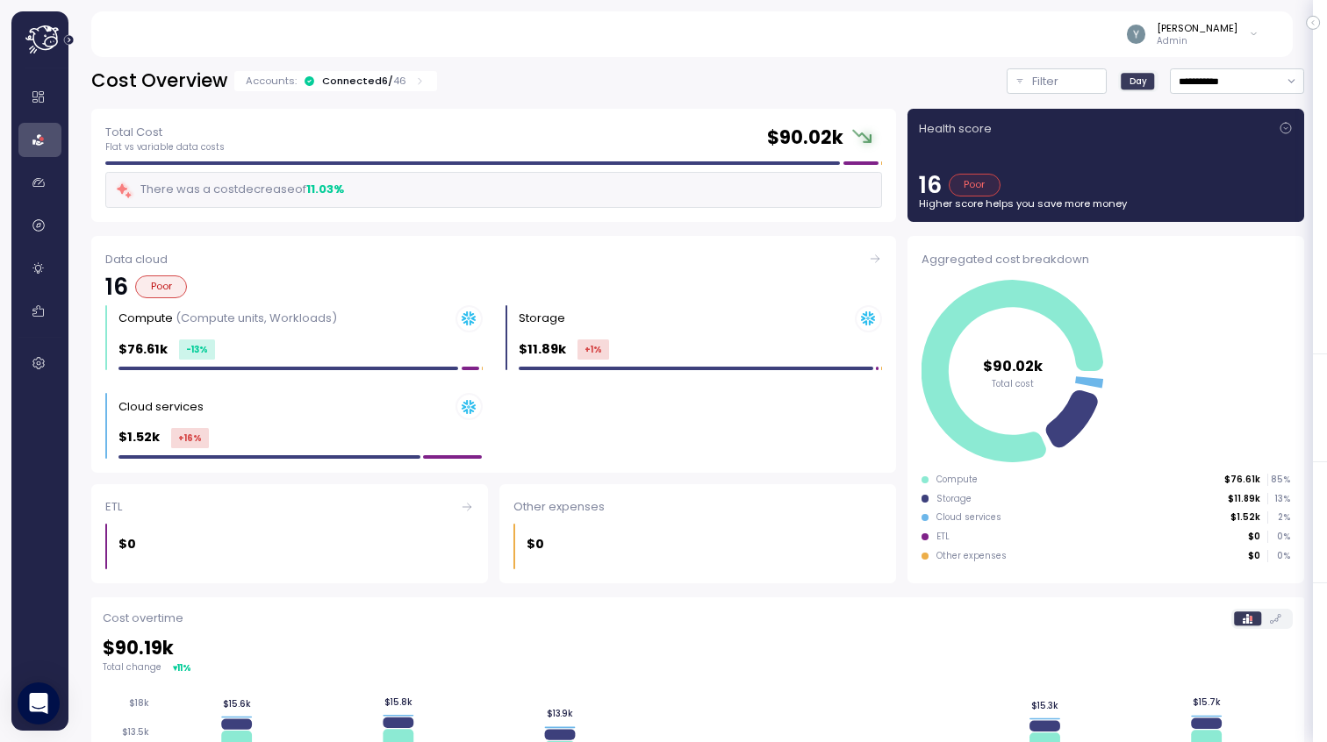 This screenshot has height=742, width=1327. What do you see at coordinates (1013, 383) in the screenshot?
I see `tspan: Total cost` at bounding box center [1013, 383].